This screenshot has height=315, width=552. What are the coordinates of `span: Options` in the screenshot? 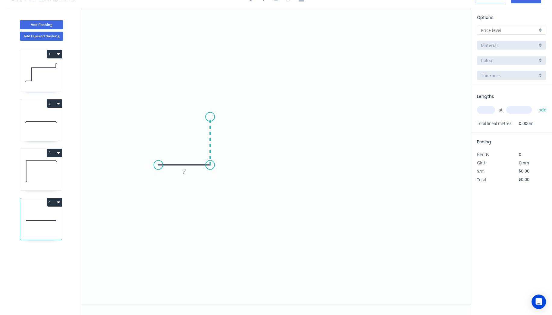 It's located at (485, 17).